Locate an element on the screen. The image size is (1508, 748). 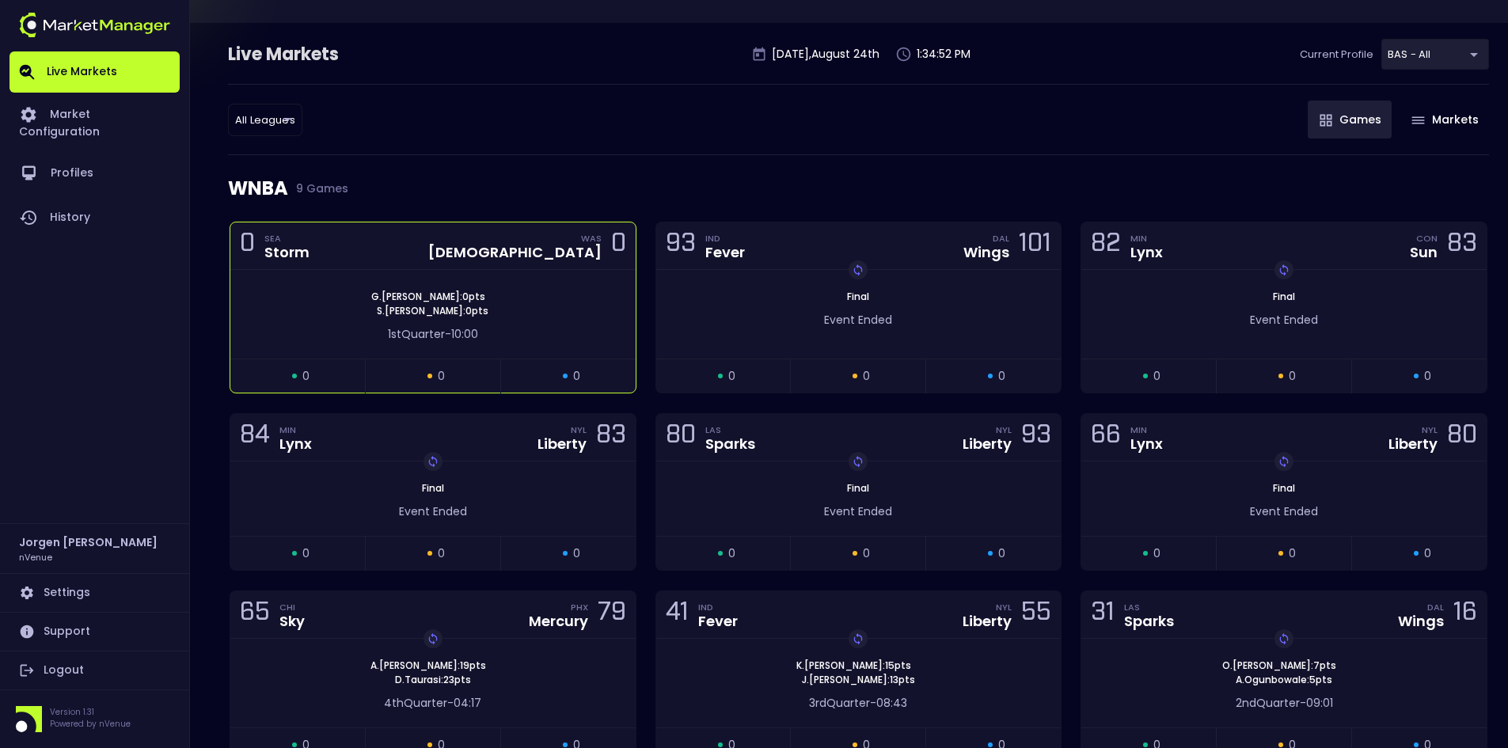
span: A . Ogunbowale : 5 pts is located at coordinates (1284, 680).